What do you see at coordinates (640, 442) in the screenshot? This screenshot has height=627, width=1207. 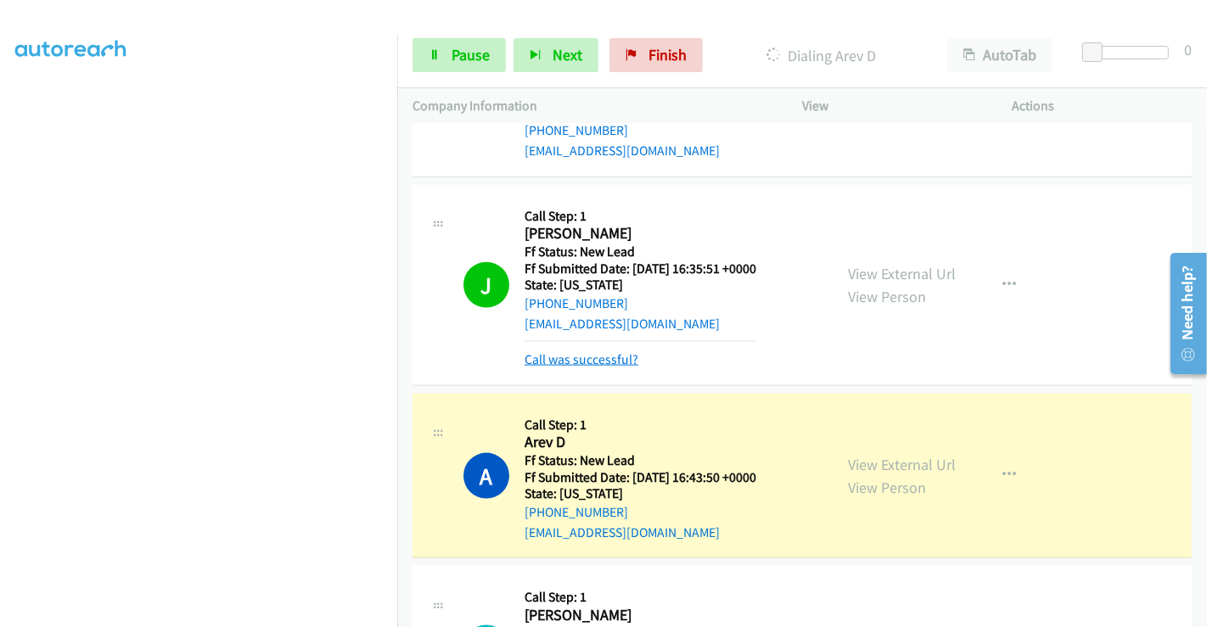 I see `h2: Arev D` at bounding box center [640, 442].